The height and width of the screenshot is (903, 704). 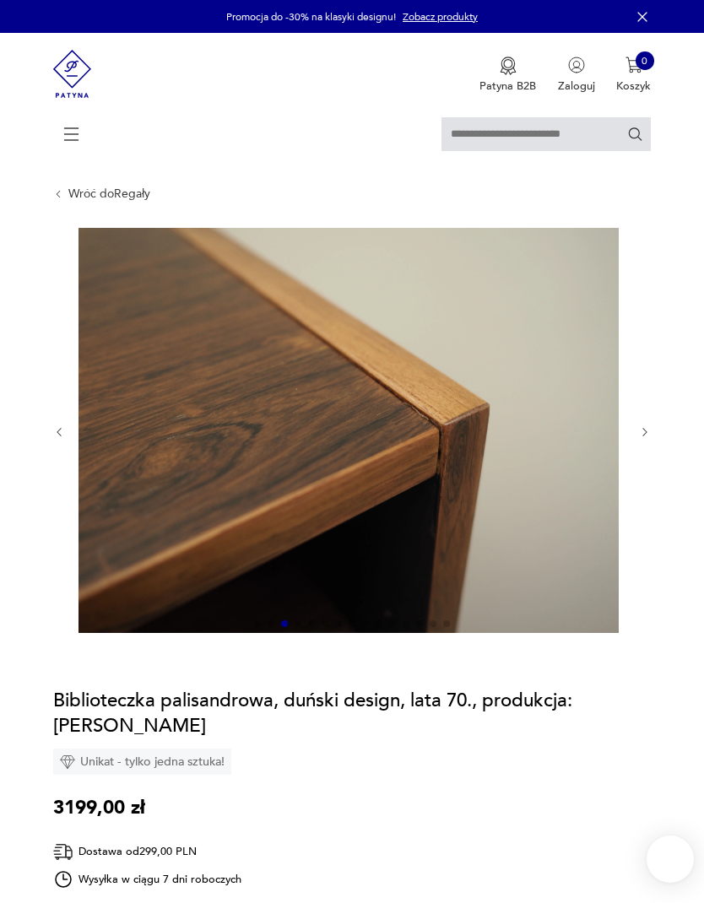 What do you see at coordinates (73, 73) in the screenshot?
I see `img: Patyna - sklep z meblami i dekoracjami vintage` at bounding box center [73, 73].